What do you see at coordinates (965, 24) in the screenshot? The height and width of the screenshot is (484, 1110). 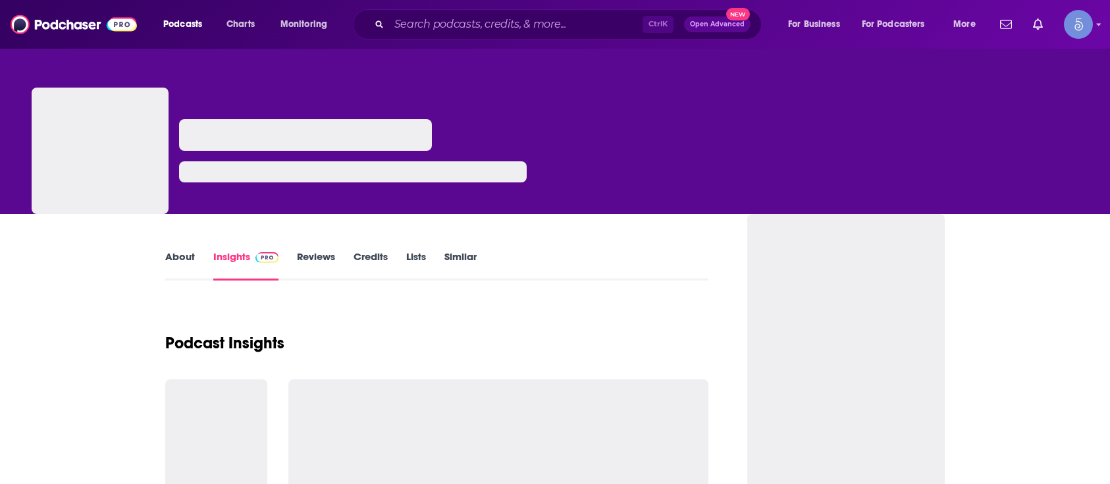 I see `span: More` at bounding box center [965, 24].